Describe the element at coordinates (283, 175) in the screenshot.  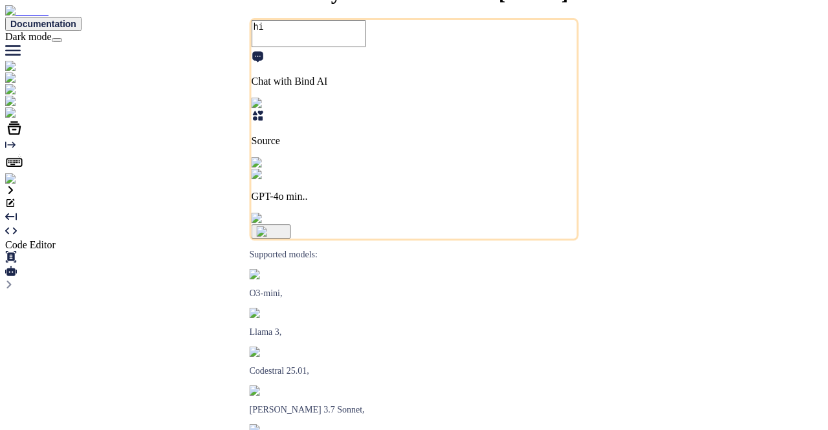
I see `img: GPT-4o mini` at that location.